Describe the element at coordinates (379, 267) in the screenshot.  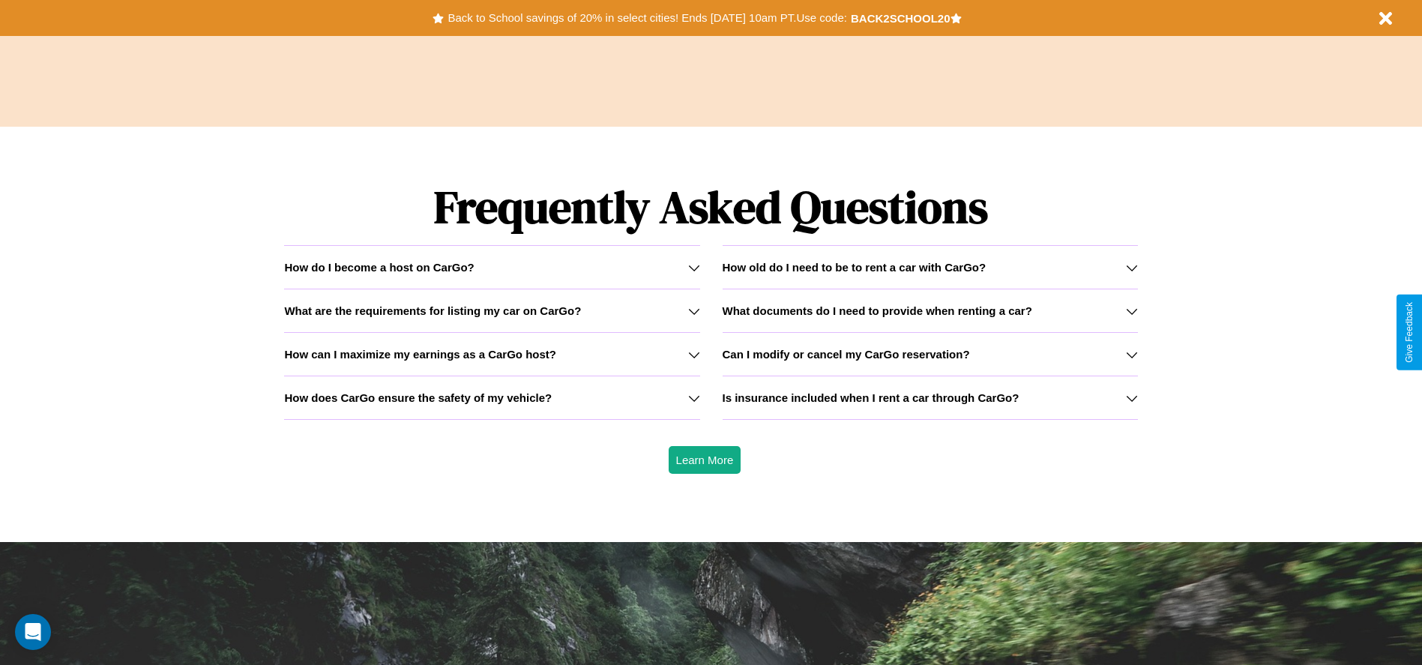
I see `h3: How do I become a host on CarGo?` at that location.